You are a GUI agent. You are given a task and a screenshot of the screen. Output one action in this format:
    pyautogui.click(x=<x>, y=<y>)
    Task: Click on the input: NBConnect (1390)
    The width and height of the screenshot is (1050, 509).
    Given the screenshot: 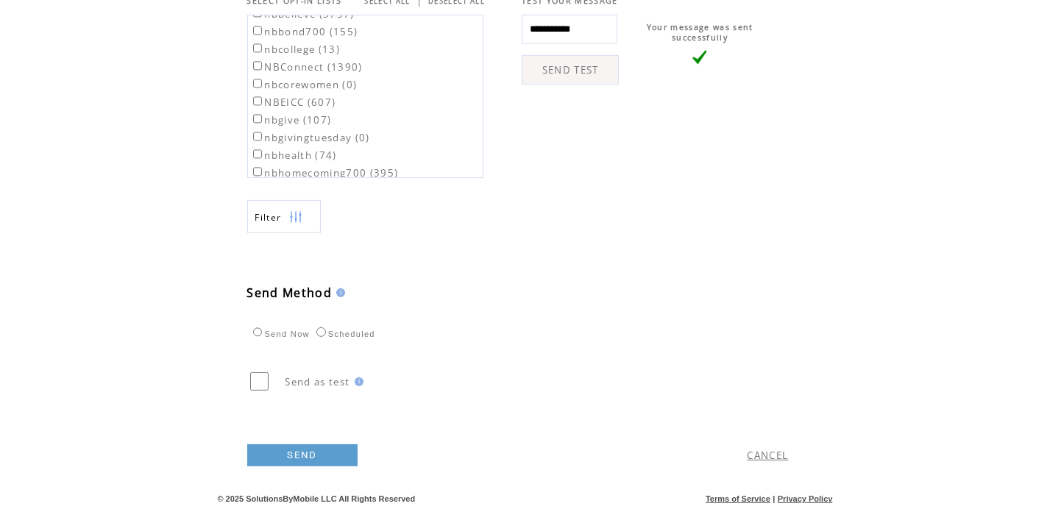 What is the action you would take?
    pyautogui.click(x=258, y=66)
    